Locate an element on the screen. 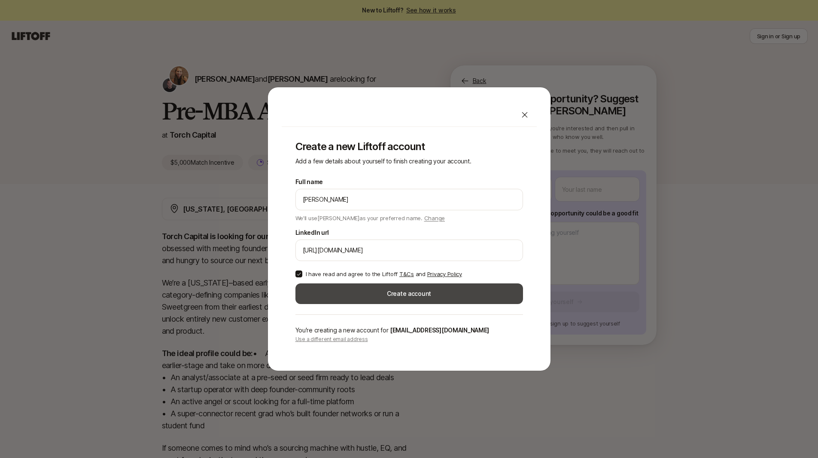  input: e.g. Melanie Perkins is located at coordinates (409, 199).